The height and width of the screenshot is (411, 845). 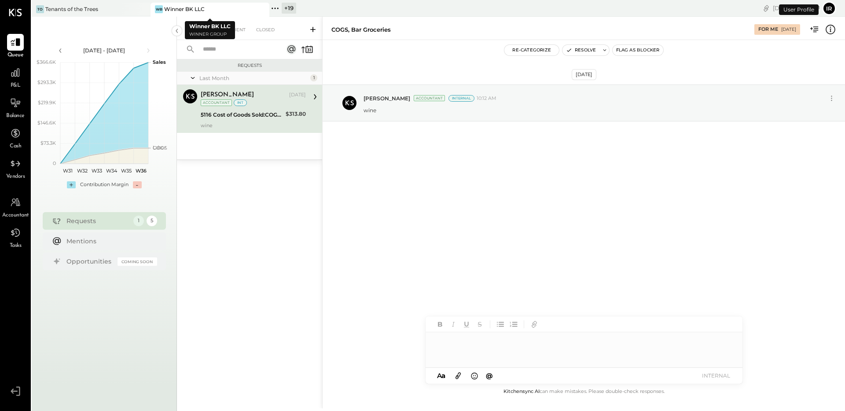 I want to click on button: Resolve, so click(x=581, y=50).